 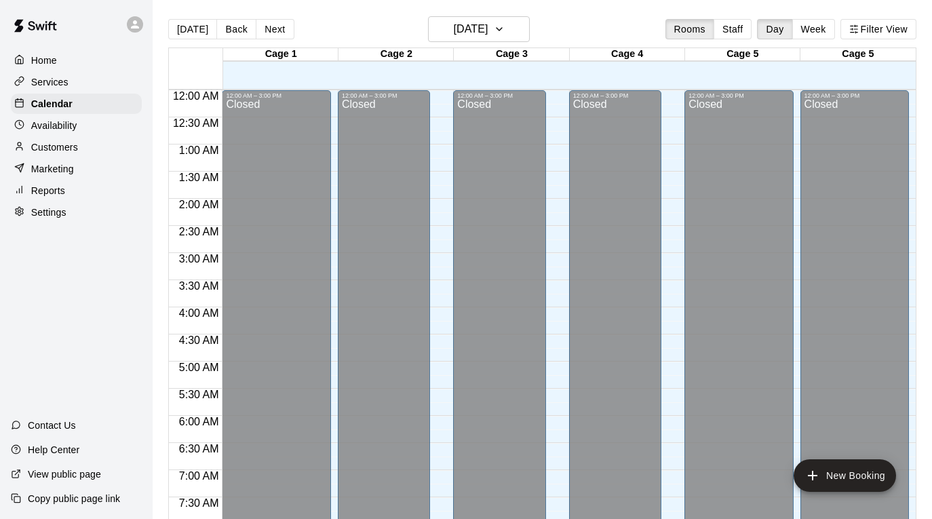 What do you see at coordinates (76, 82) in the screenshot?
I see `div: Services` at bounding box center [76, 82].